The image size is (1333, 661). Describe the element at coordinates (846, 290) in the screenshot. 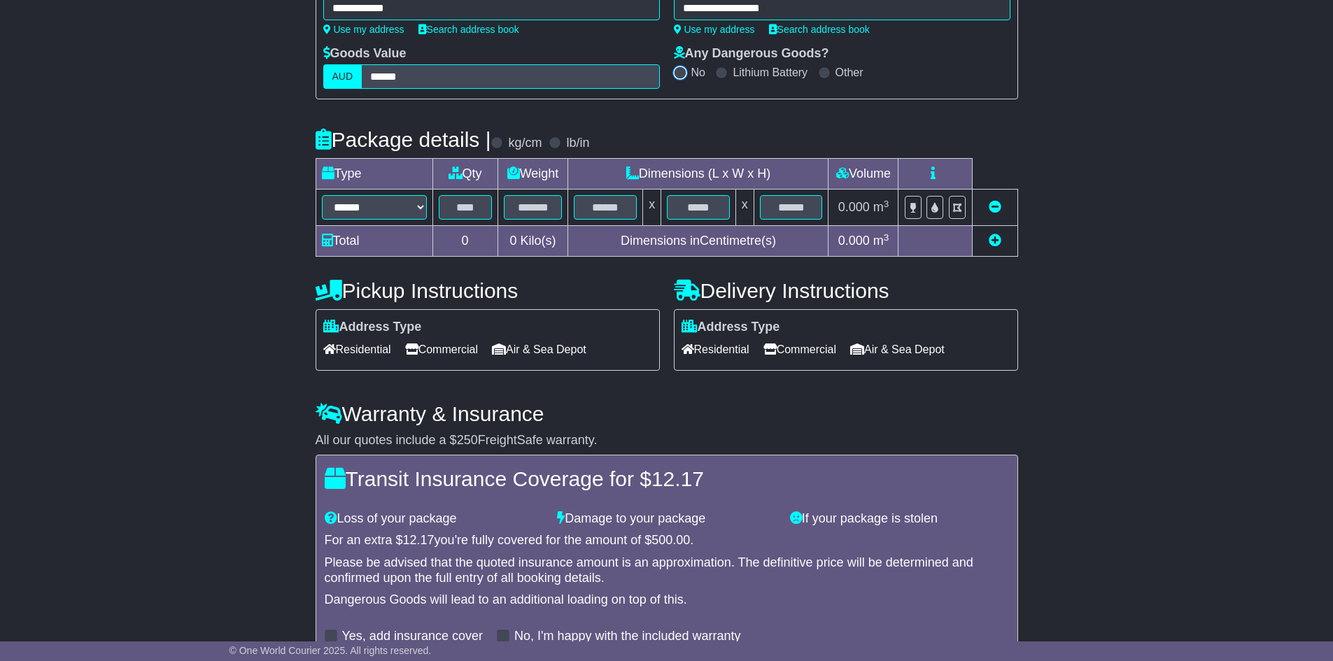

I see `h4: Delivery Instructions` at that location.